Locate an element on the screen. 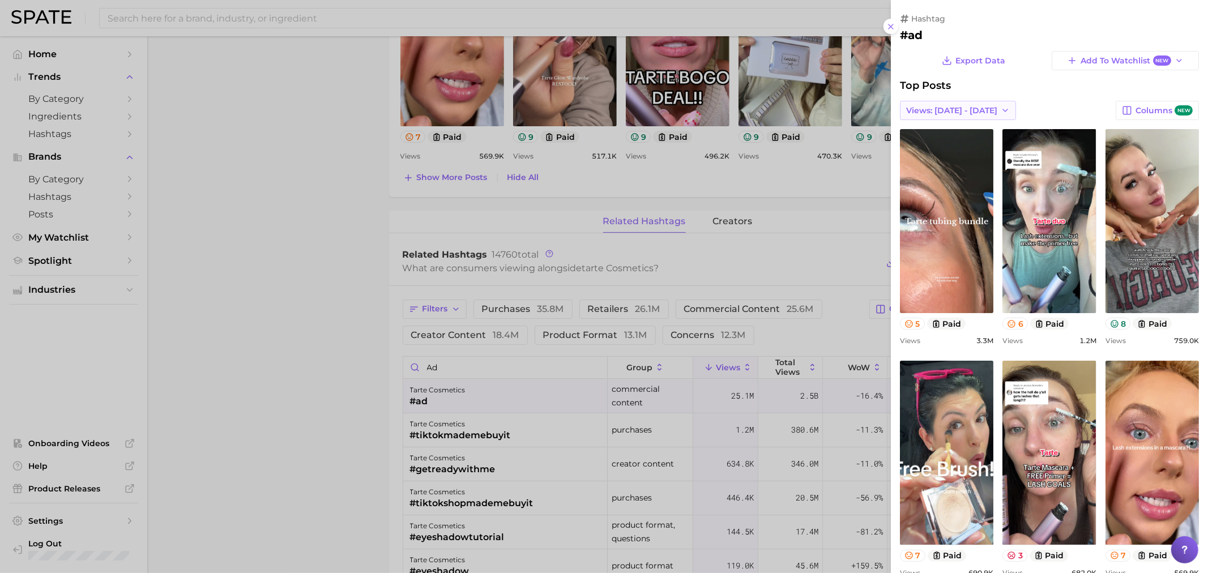 This screenshot has height=573, width=1208. button: 3 is located at coordinates (1015, 556).